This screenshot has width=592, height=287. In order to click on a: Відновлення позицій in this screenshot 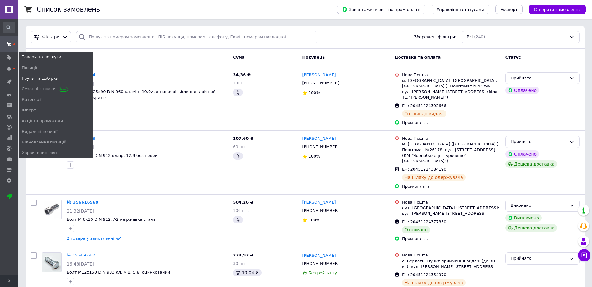, I will do `click(56, 142)`.